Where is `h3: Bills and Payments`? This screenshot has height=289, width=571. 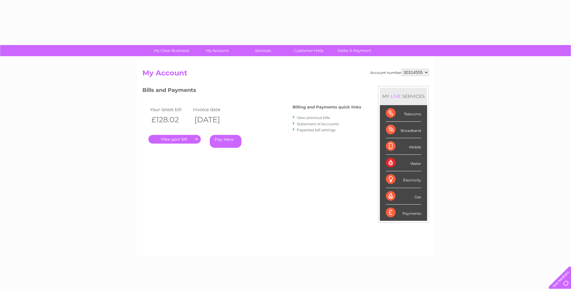 h3: Bills and Payments is located at coordinates (252, 91).